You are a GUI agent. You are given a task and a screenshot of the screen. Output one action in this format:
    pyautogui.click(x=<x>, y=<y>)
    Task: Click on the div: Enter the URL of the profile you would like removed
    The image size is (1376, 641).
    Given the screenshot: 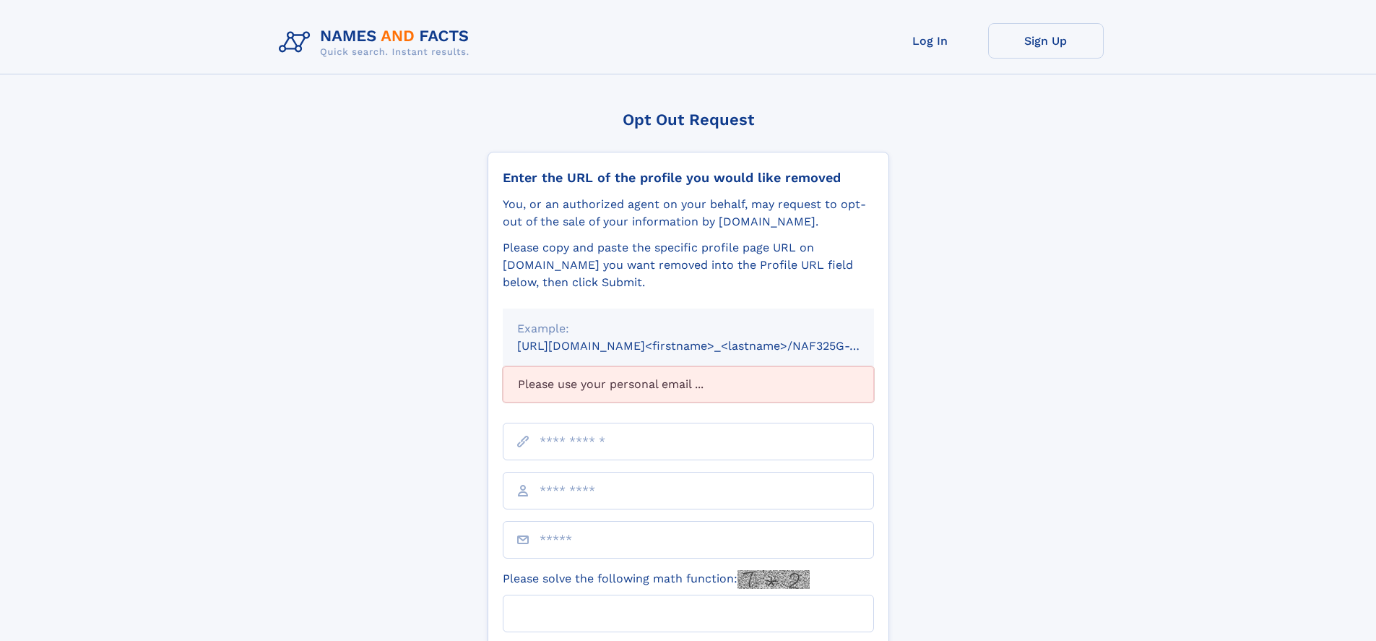 What is the action you would take?
    pyautogui.click(x=688, y=178)
    